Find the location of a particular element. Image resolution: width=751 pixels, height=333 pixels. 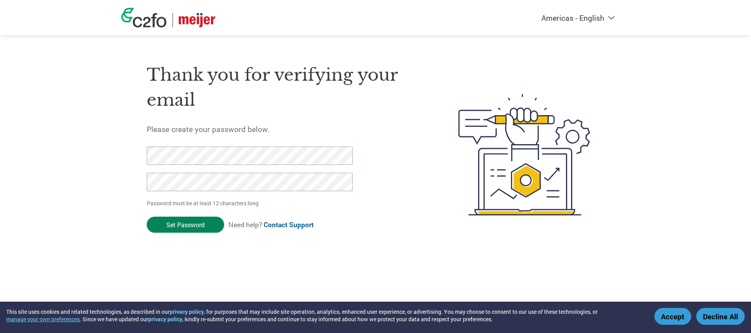

button: manage your own preferences is located at coordinates (43, 318).